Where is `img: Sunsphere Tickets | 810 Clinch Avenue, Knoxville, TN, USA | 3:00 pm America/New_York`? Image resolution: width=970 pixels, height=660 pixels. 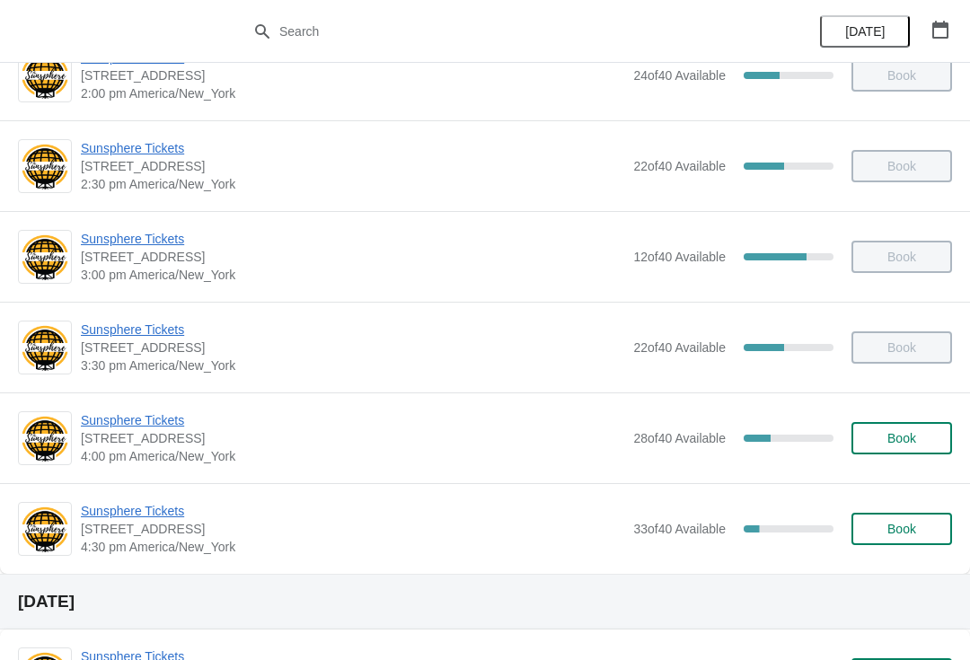 img: Sunsphere Tickets | 810 Clinch Avenue, Knoxville, TN, USA | 3:00 pm America/New_York is located at coordinates (45, 257).